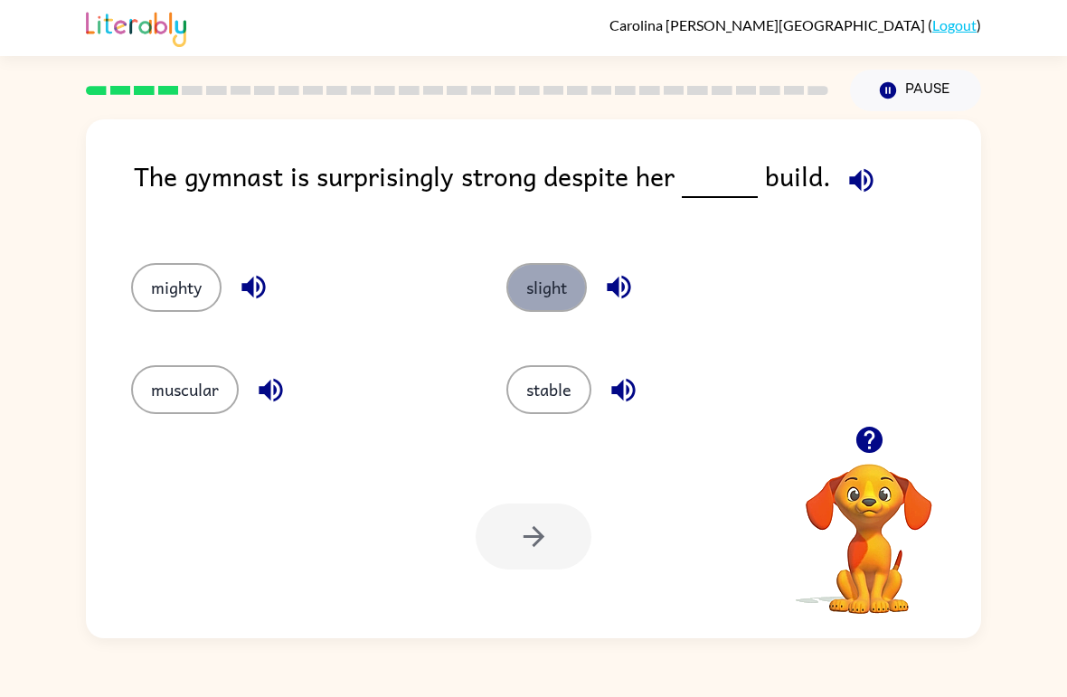 This screenshot has height=697, width=1067. Describe the element at coordinates (136, 27) in the screenshot. I see `img: Literably` at that location.